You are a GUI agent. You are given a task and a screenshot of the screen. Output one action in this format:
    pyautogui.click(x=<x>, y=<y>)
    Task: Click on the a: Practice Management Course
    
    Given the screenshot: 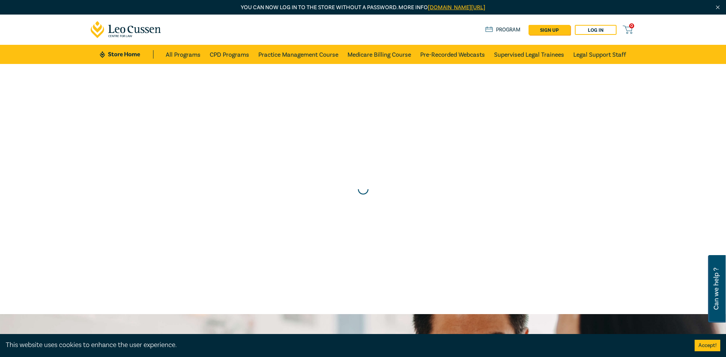 What is the action you would take?
    pyautogui.click(x=298, y=54)
    